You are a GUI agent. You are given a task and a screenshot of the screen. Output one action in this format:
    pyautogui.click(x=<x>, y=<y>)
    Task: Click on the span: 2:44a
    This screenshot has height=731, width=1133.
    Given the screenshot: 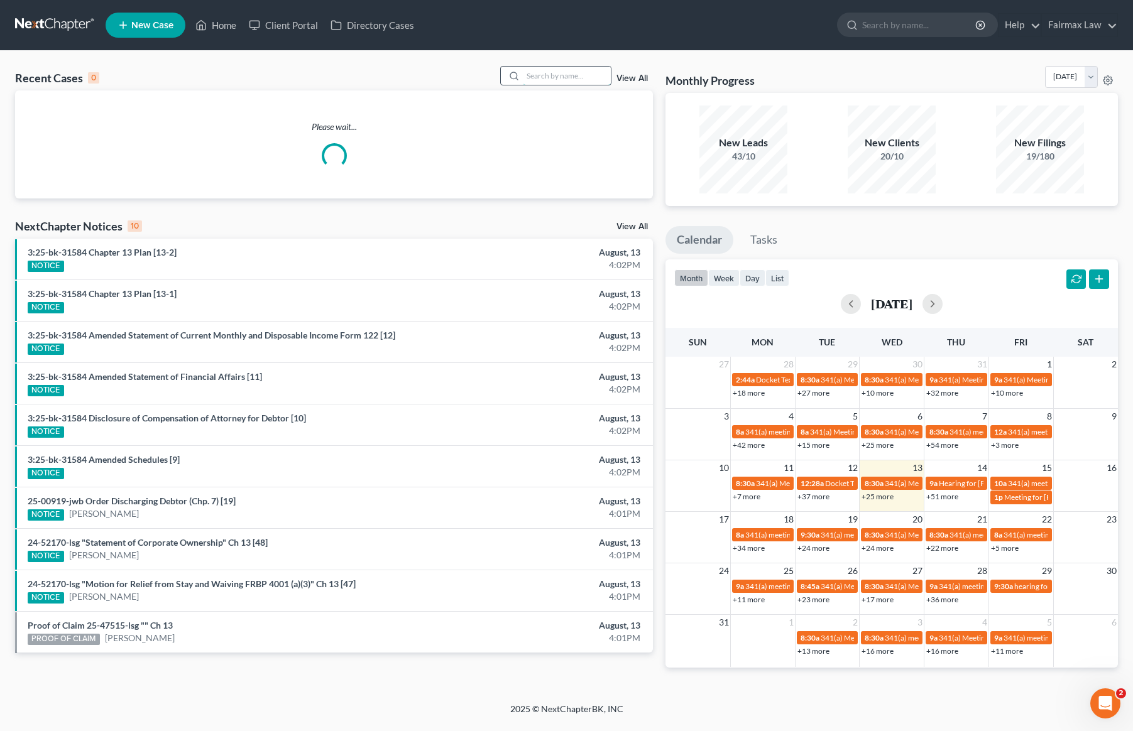 What is the action you would take?
    pyautogui.click(x=745, y=379)
    